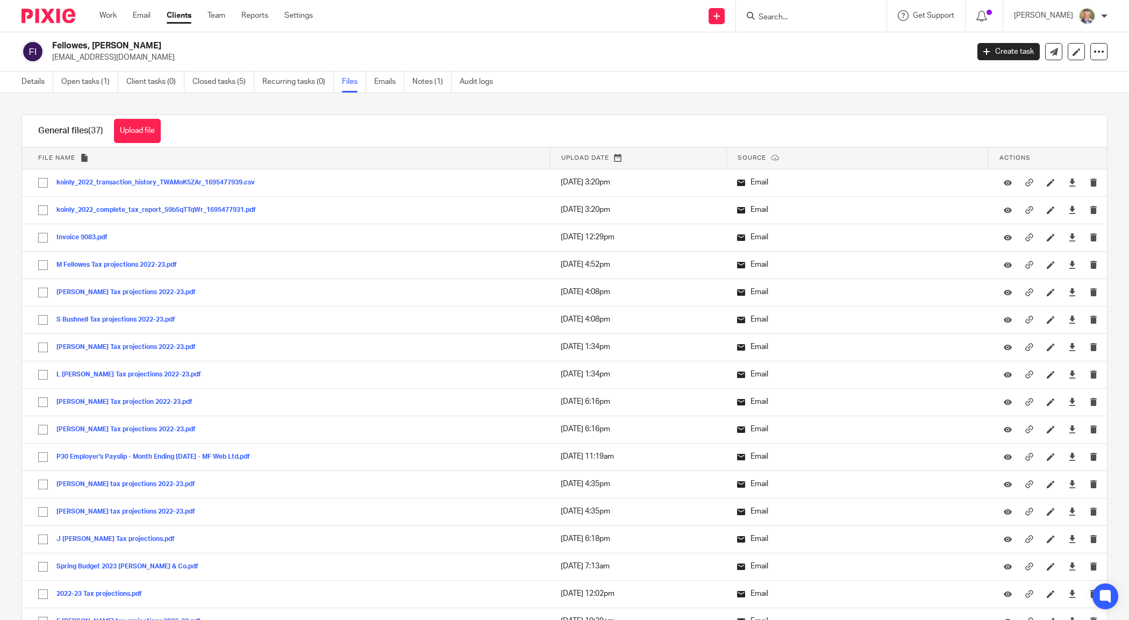  What do you see at coordinates (1087, 16) in the screenshot?
I see `img: High%20Res%20Andrew%20Price%20Accountants_Poppy%20Jakes%20photography-1109.jpg` at bounding box center [1087, 16].